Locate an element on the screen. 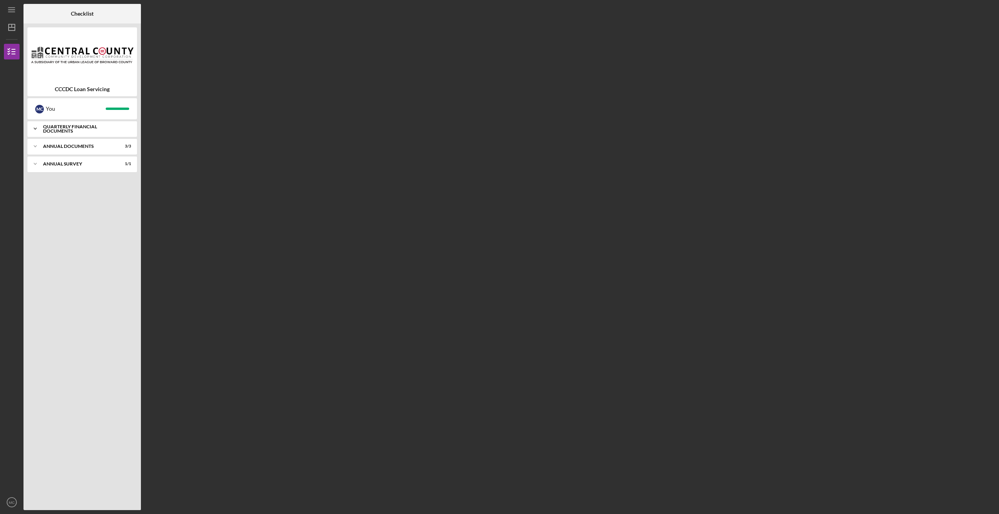 The image size is (999, 514). div: Annual Documents is located at coordinates (77, 146).